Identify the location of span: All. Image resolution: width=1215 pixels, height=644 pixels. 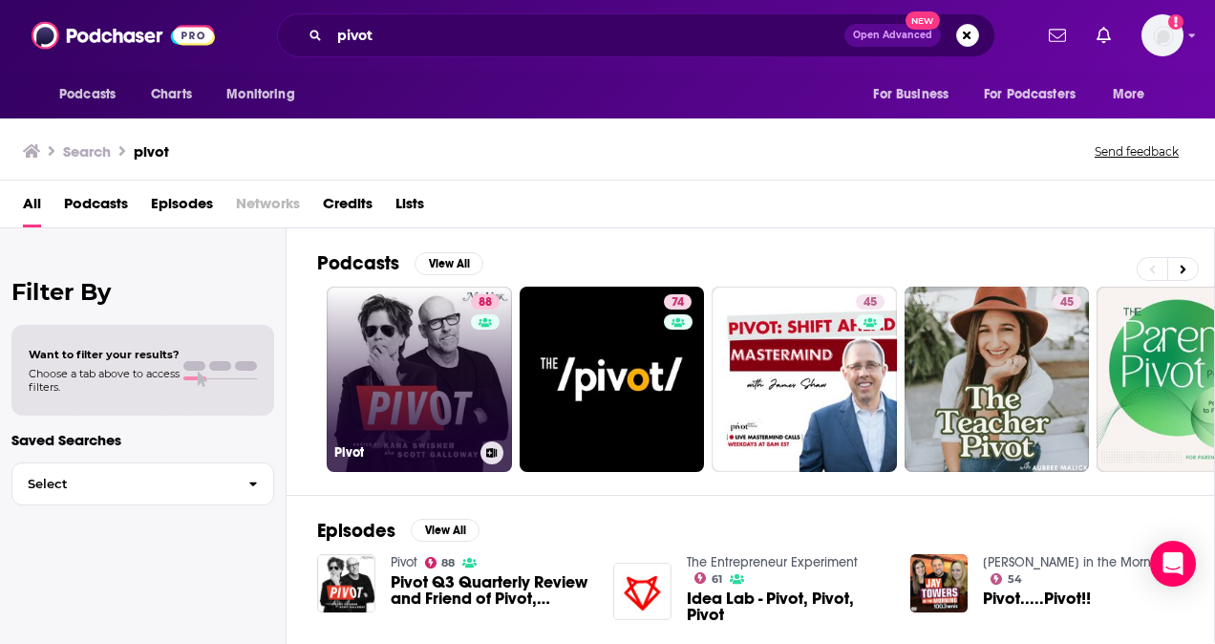
(32, 207).